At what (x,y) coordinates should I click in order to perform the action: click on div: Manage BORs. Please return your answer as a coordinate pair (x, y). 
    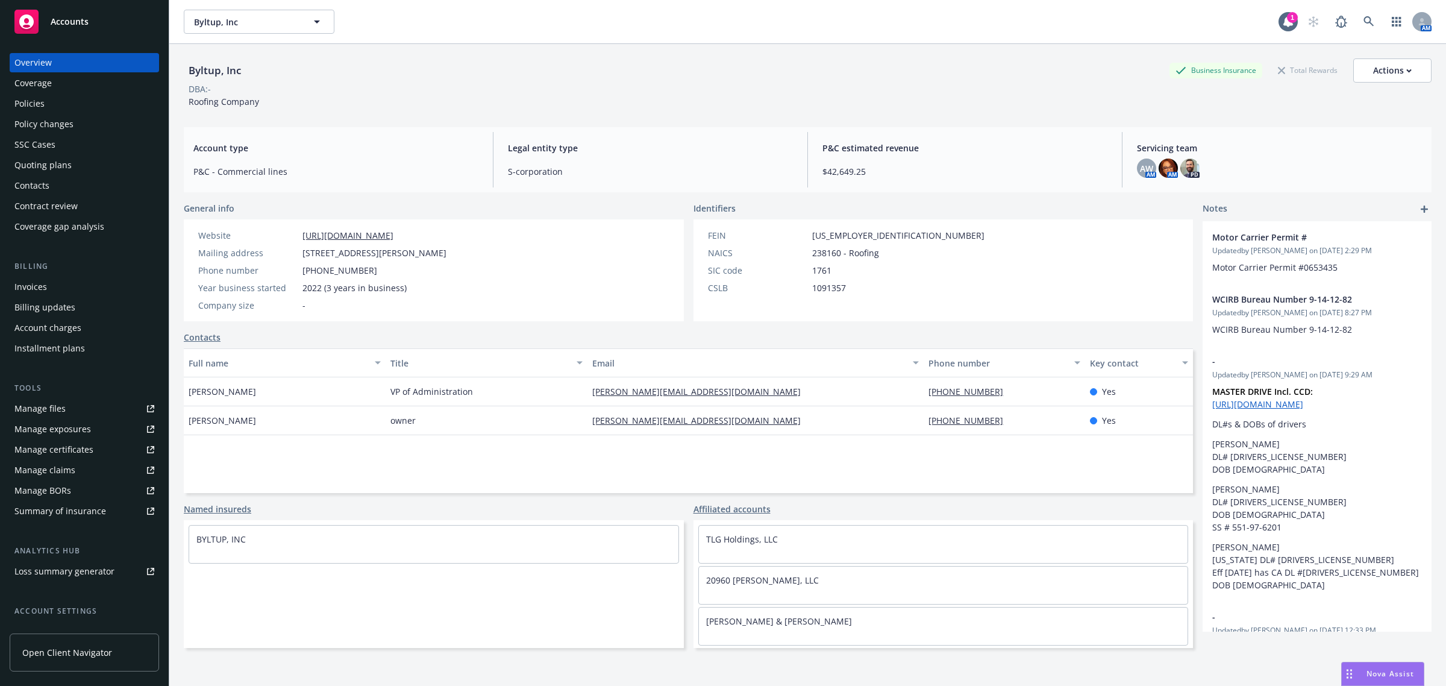
    Looking at the image, I should click on (43, 490).